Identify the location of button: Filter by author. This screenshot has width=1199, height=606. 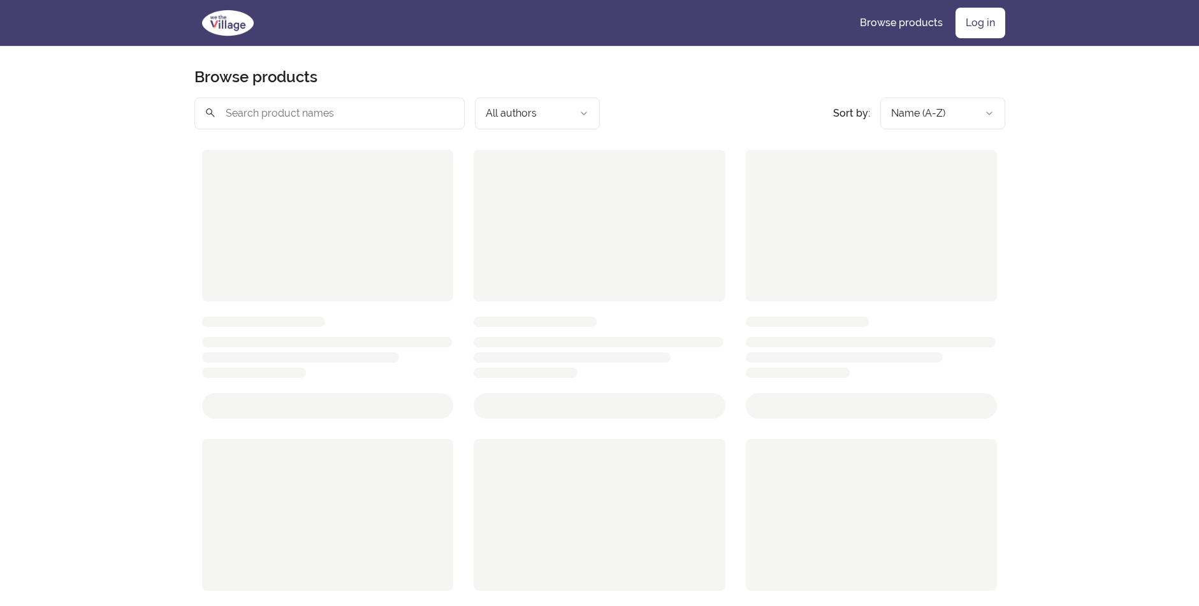
(538, 114).